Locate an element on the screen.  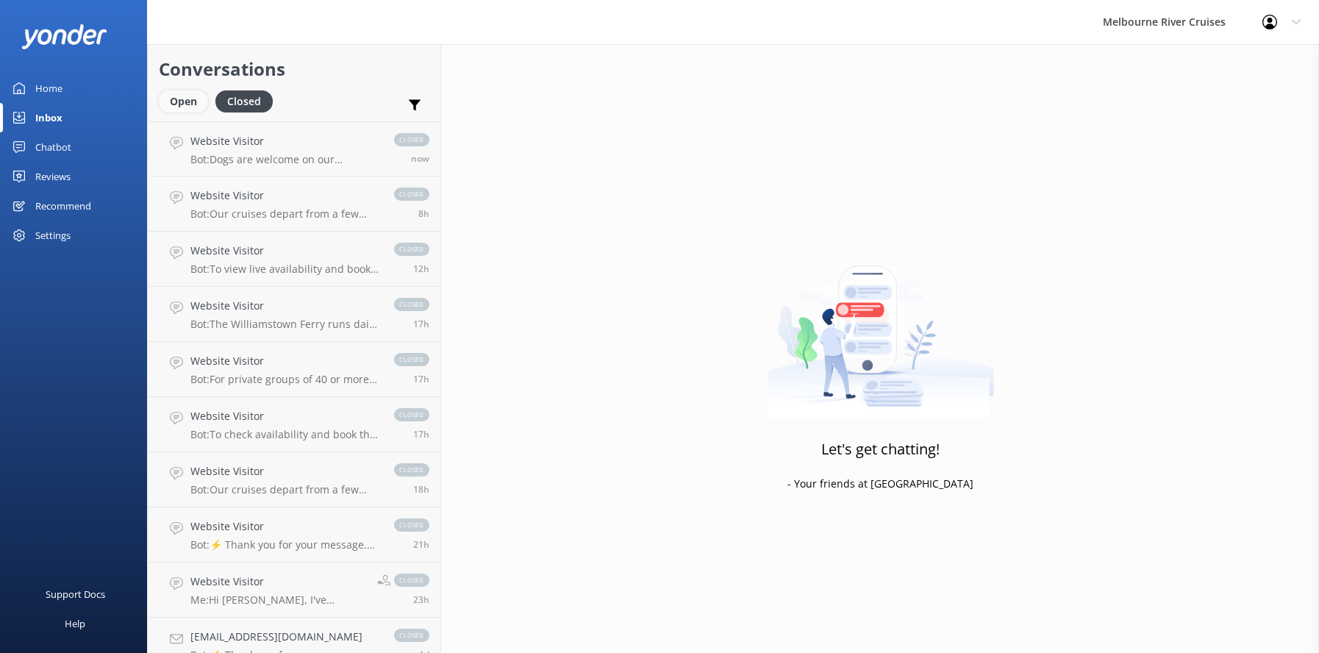
span: 09:51pm 18-Aug-2025 (UTC +10:00) Australia/Sydney is located at coordinates (421, 268).